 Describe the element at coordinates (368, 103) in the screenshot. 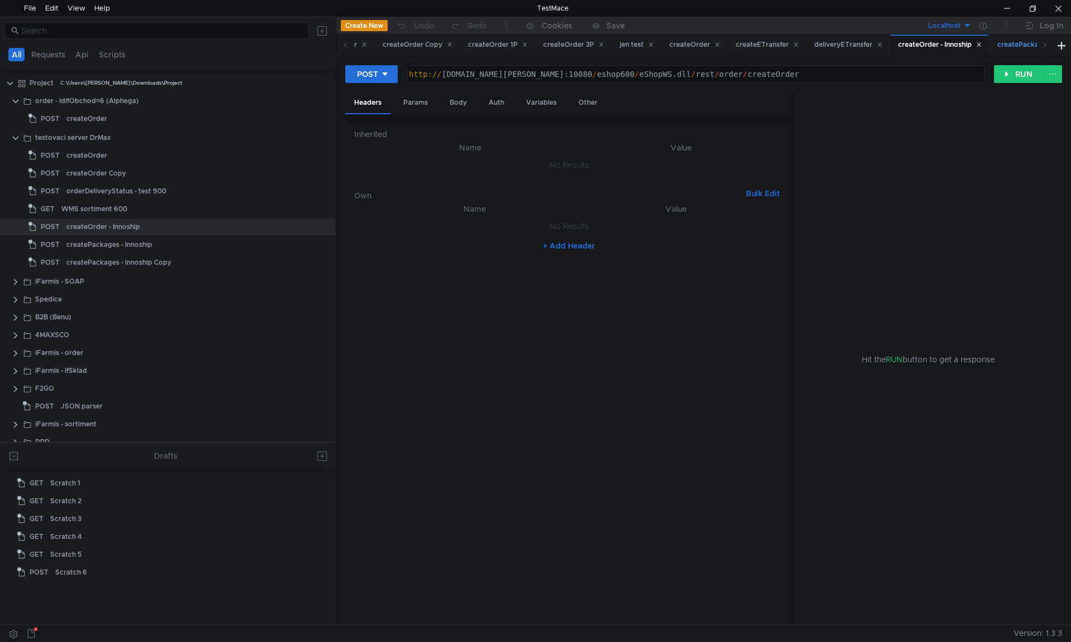

I see `div: Headers` at that location.